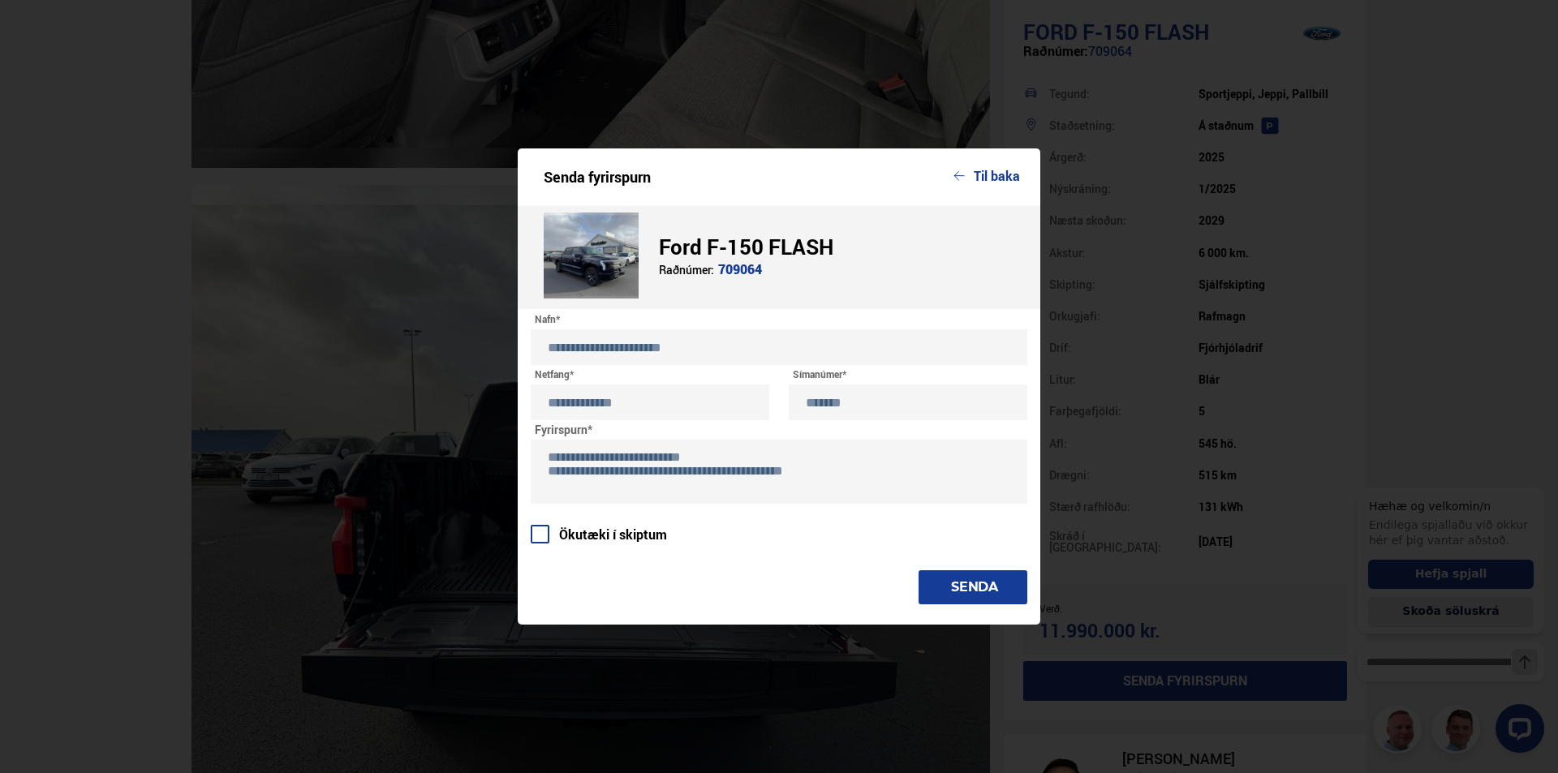  I want to click on h2: Hæhæ og velkomin/n, so click(106, 49).